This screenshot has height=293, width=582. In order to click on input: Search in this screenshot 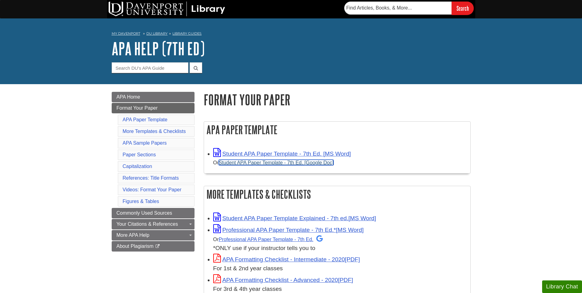, I will do `click(463, 8)`.